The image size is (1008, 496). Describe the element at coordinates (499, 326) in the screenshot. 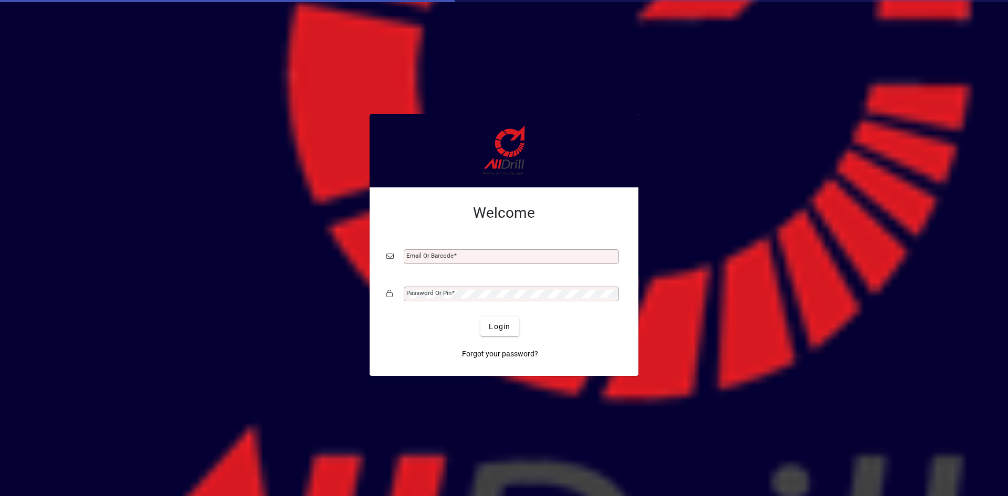

I see `button: Login` at that location.